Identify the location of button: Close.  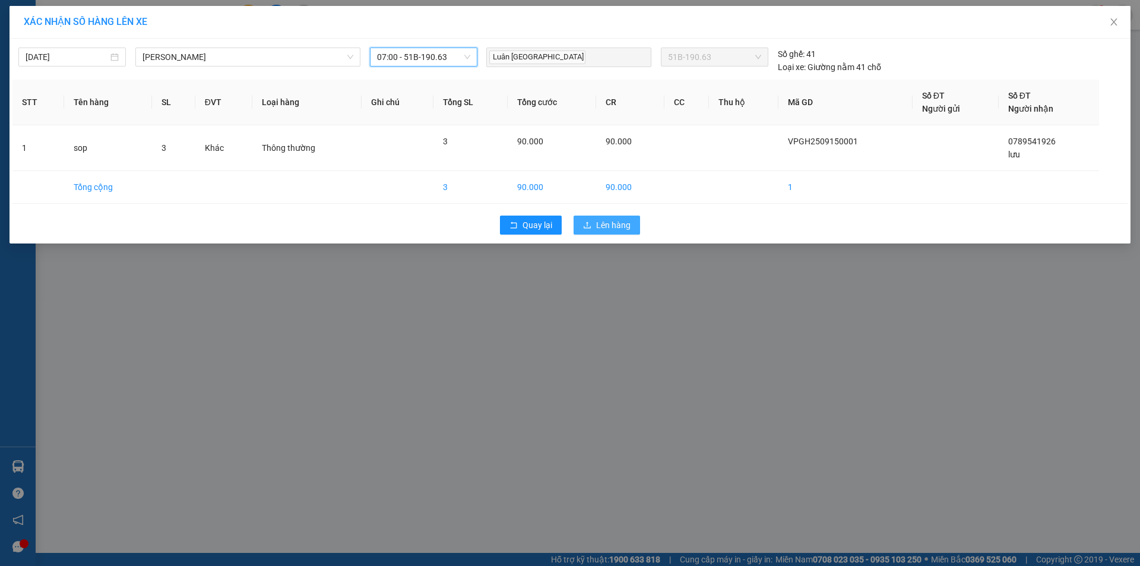
(1114, 23).